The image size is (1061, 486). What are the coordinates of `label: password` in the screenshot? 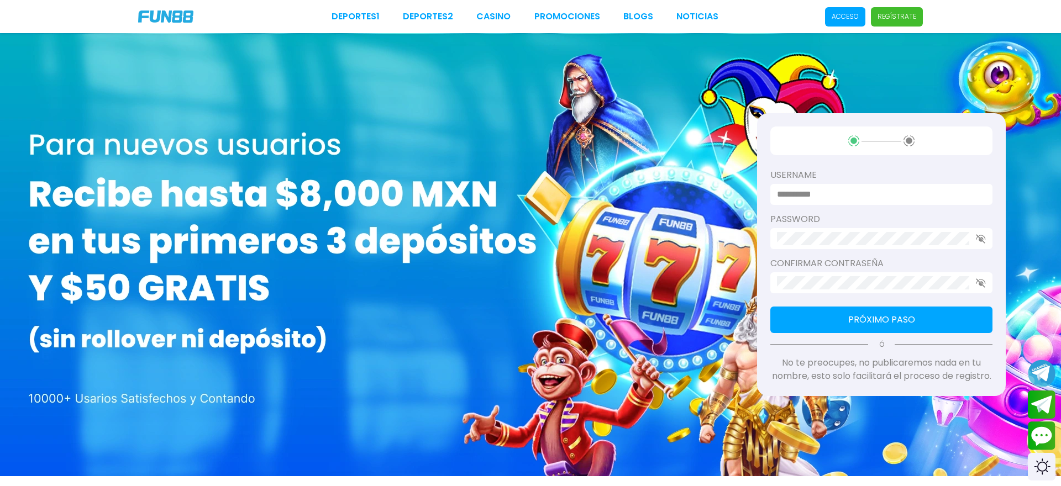 It's located at (882, 219).